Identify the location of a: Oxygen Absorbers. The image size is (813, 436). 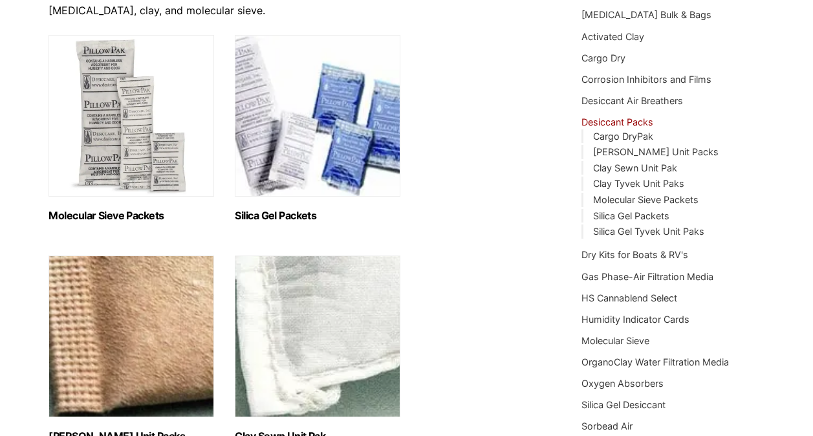
(622, 383).